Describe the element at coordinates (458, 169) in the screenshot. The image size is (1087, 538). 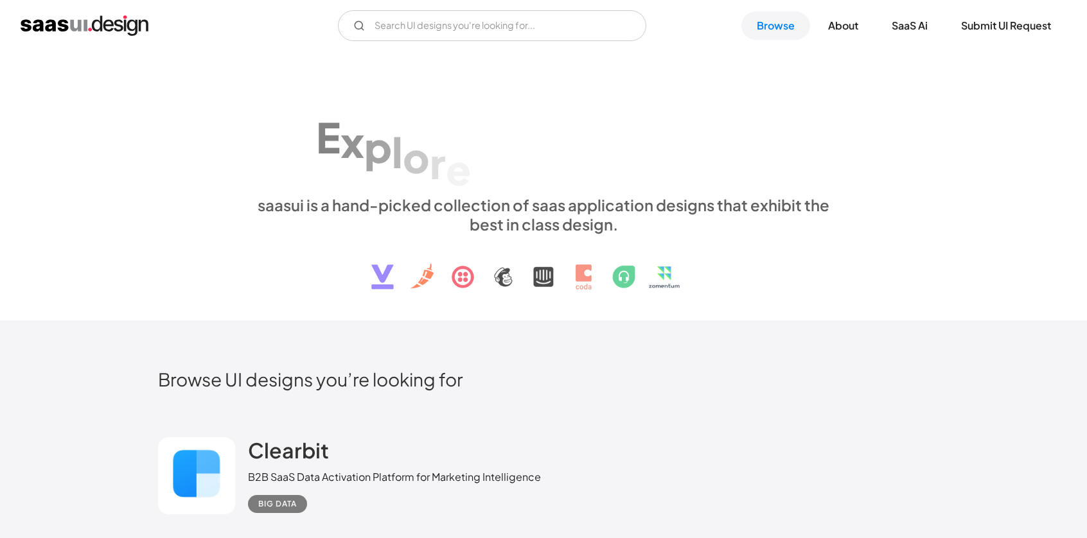
I see `div: e` at that location.